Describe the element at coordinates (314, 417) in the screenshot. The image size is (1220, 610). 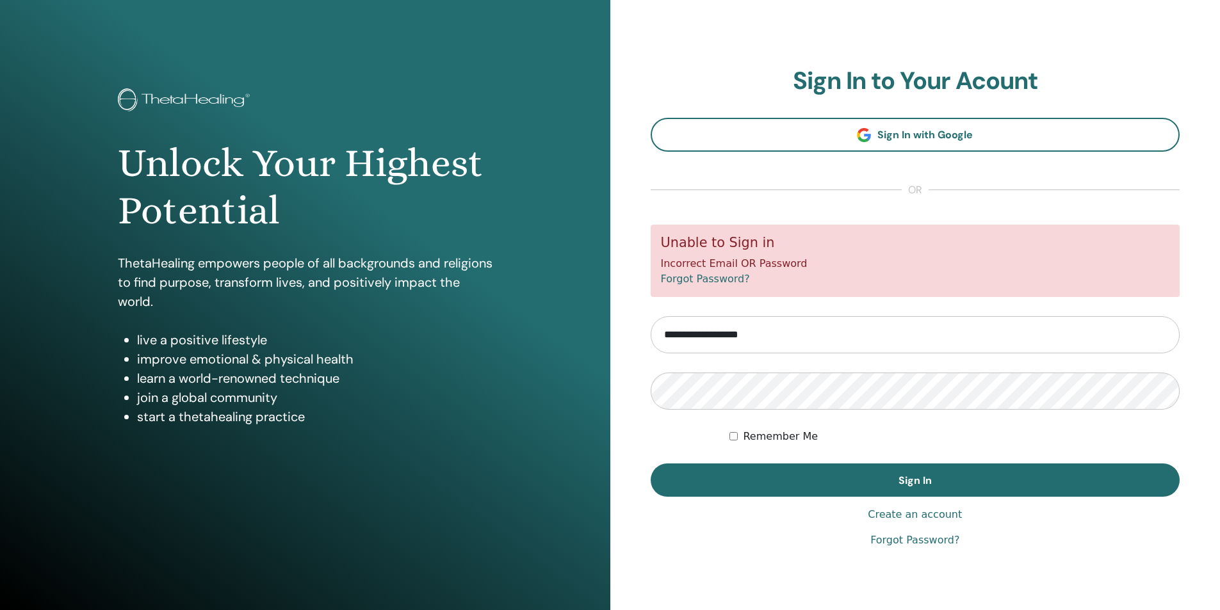
I see `li: start a thetahealing practice` at that location.